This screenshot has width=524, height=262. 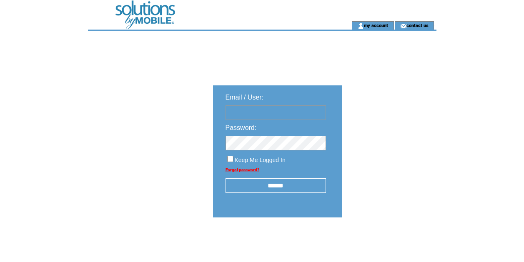 I want to click on img: contact_us_icon.gif;jsessionid=2D24C9AD49E50E068489D1703B087AA3, so click(x=403, y=26).